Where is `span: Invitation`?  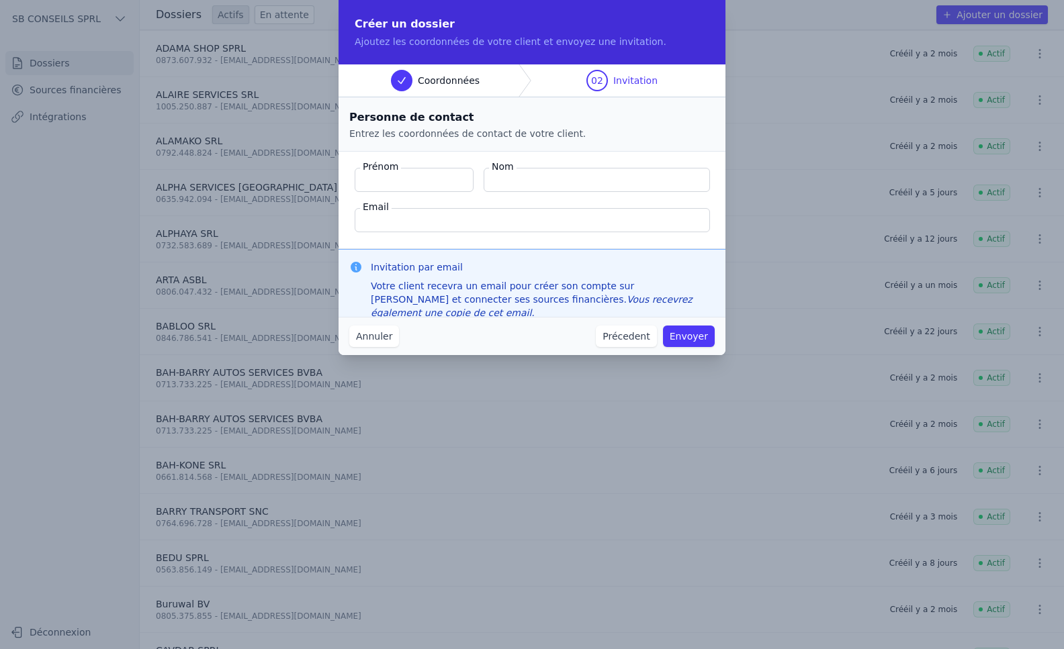
span: Invitation is located at coordinates (635, 81).